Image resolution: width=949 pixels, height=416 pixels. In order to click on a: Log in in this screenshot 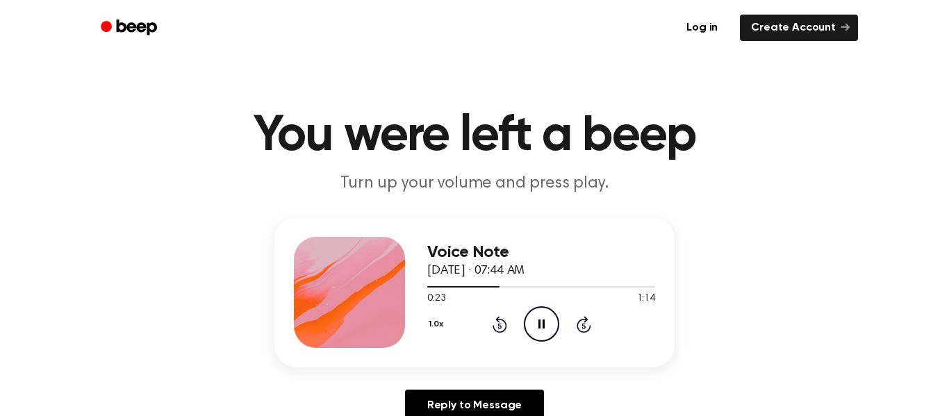, I will do `click(701, 28)`.